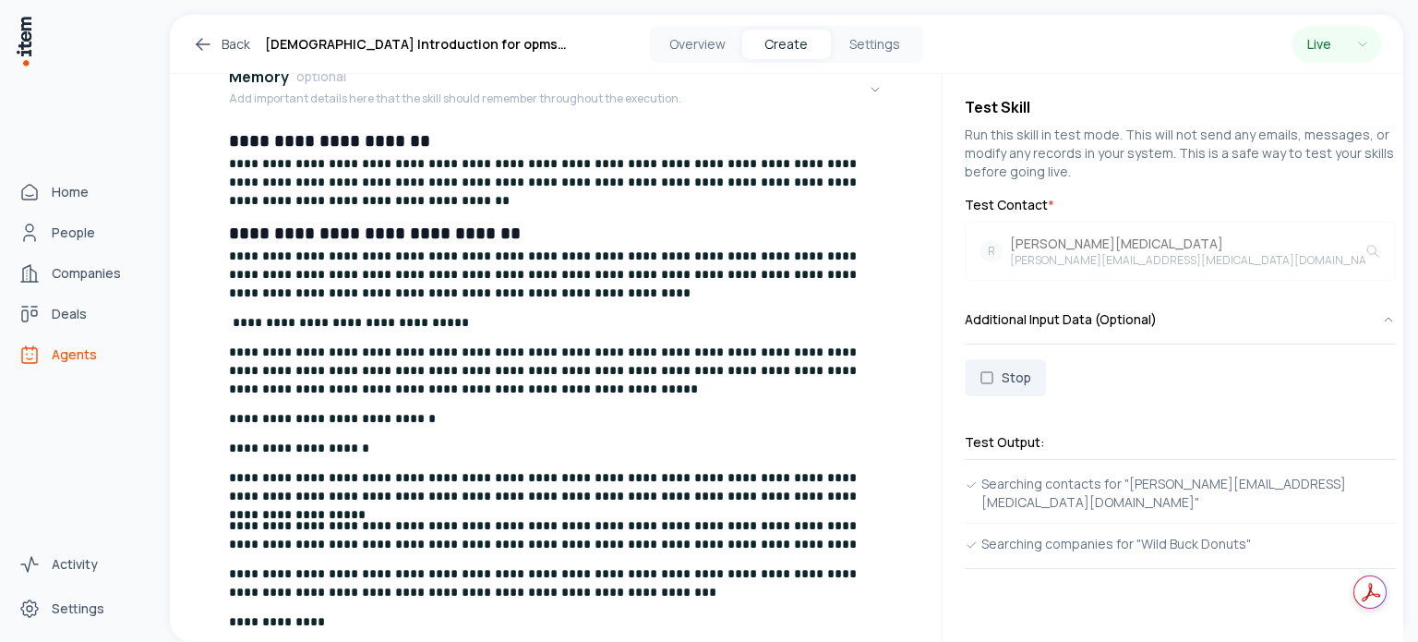 This screenshot has width=1418, height=642. What do you see at coordinates (81, 609) in the screenshot?
I see `a: Settings` at bounding box center [81, 609].